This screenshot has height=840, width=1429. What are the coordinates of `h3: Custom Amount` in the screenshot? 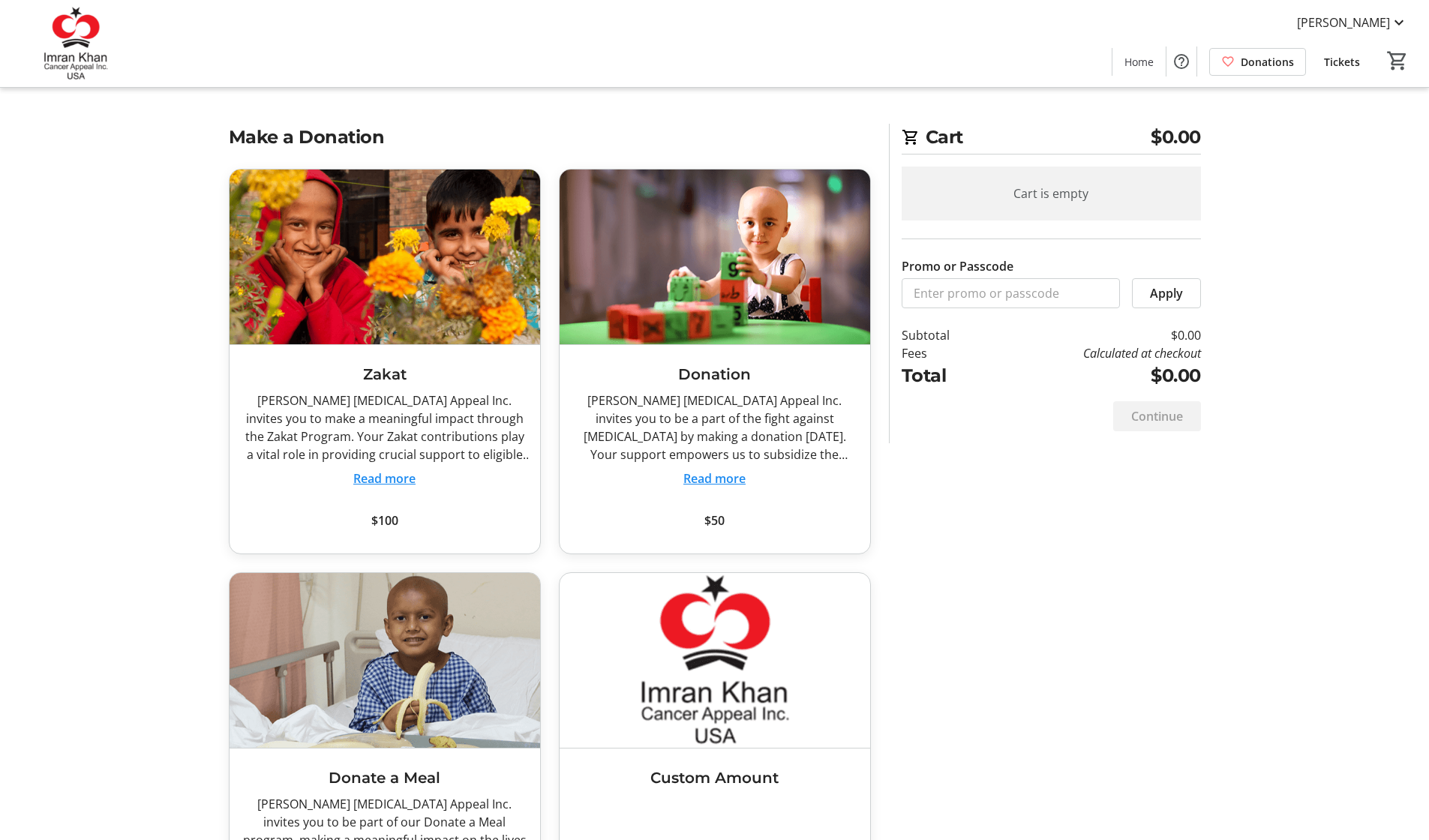 It's located at (714, 777).